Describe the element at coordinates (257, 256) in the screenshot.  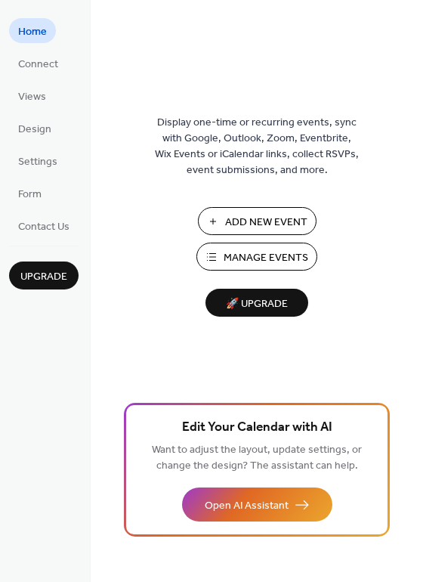
I see `button: Manage Events` at that location.